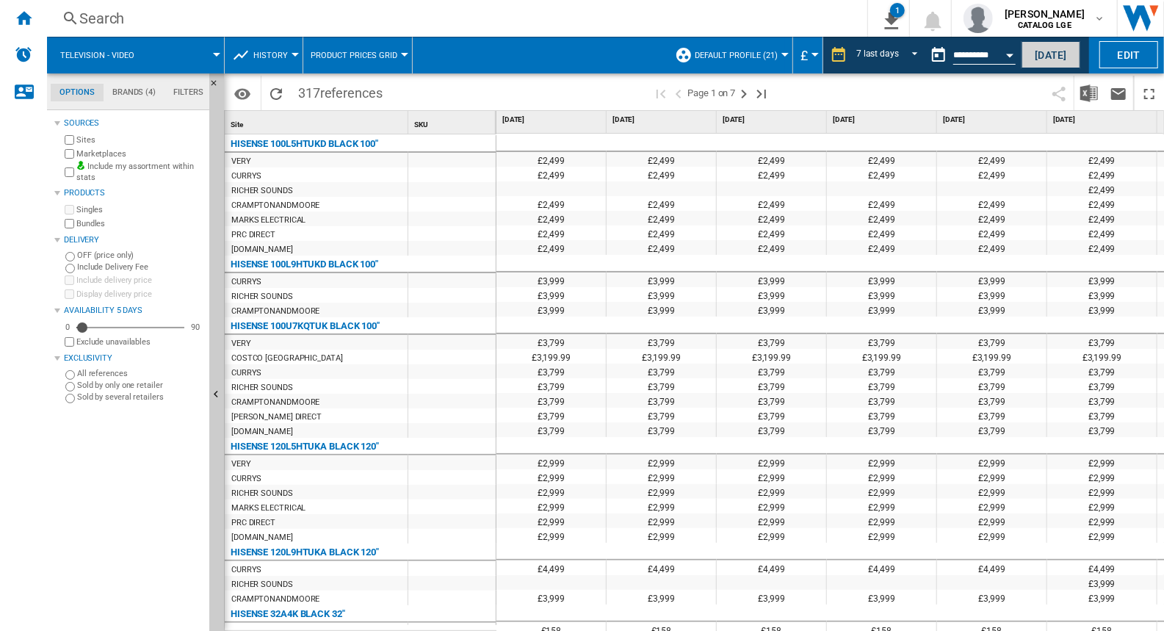  What do you see at coordinates (140, 385) in the screenshot?
I see `label: Sold by only one retailer` at bounding box center [140, 385].